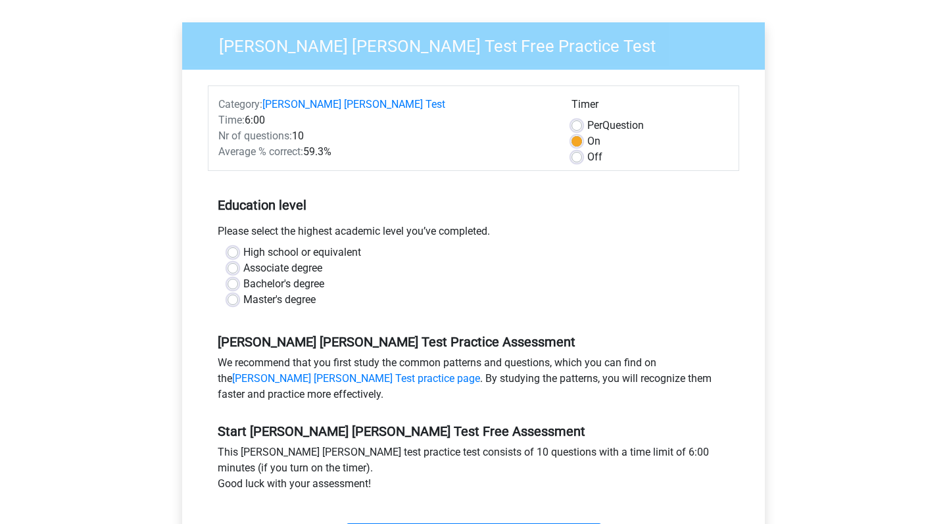 This screenshot has height=524, width=947. Describe the element at coordinates (650, 107) in the screenshot. I see `div: Timer` at that location.